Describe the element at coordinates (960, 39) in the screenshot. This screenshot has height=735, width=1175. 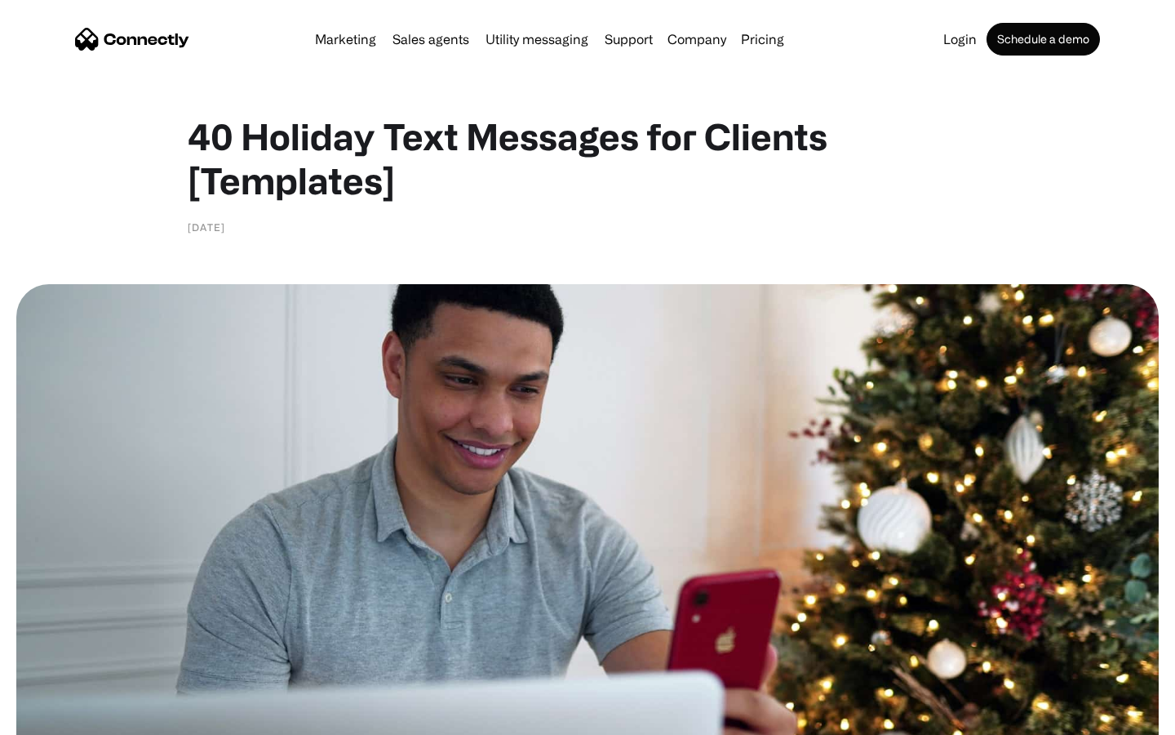
I see `a: Login` at that location.